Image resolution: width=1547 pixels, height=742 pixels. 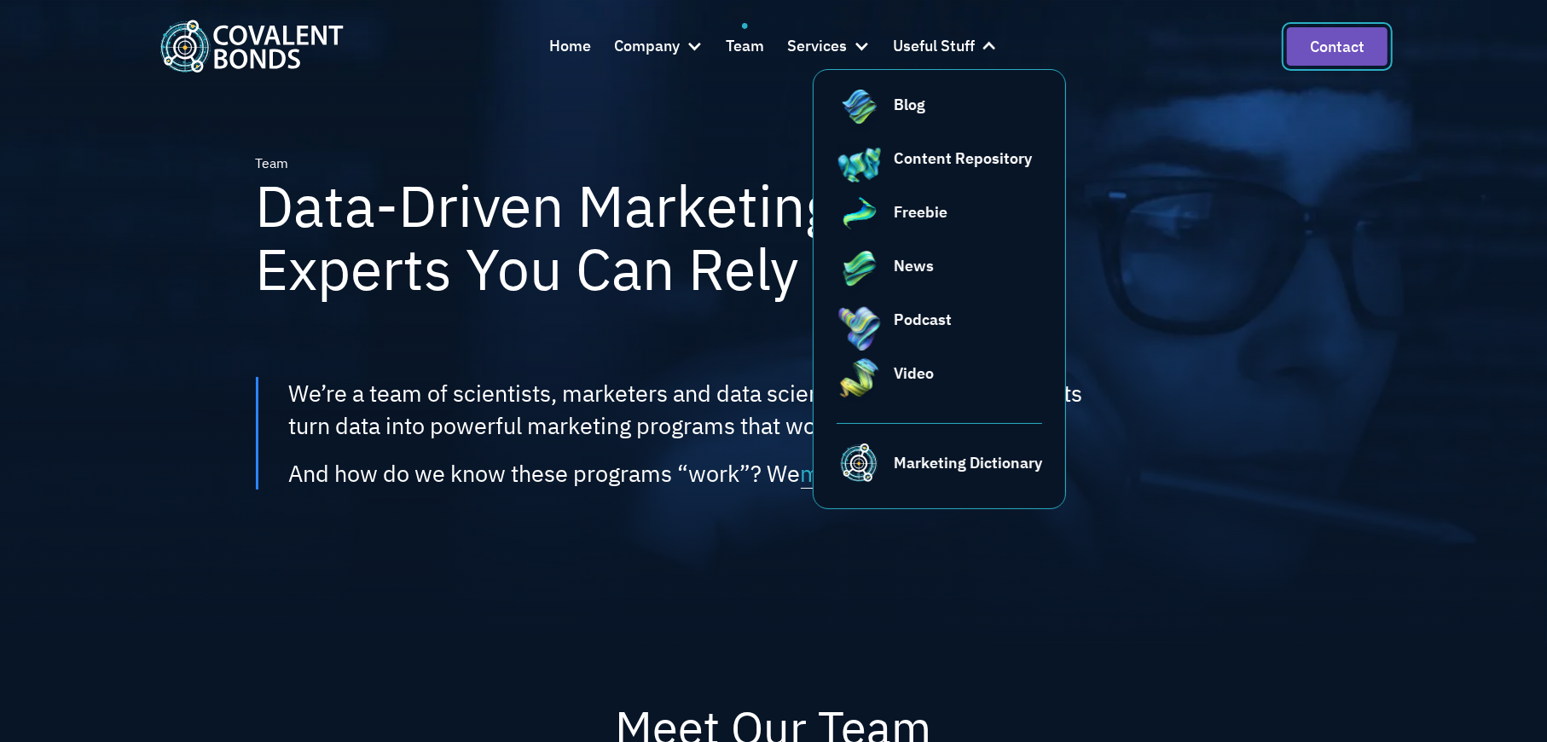 I want to click on a: Podcast, so click(x=940, y=331).